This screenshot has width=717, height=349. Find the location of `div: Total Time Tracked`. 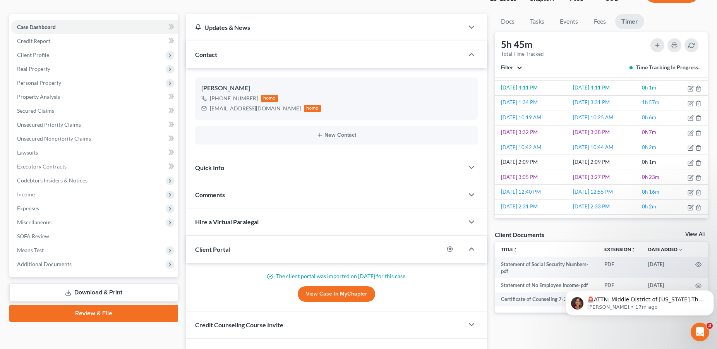

div: Total Time Tracked is located at coordinates (522, 54).